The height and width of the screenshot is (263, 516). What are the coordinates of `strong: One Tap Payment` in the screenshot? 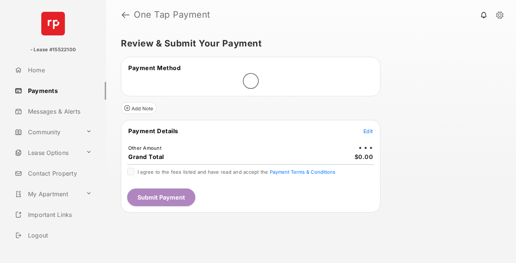 It's located at (172, 15).